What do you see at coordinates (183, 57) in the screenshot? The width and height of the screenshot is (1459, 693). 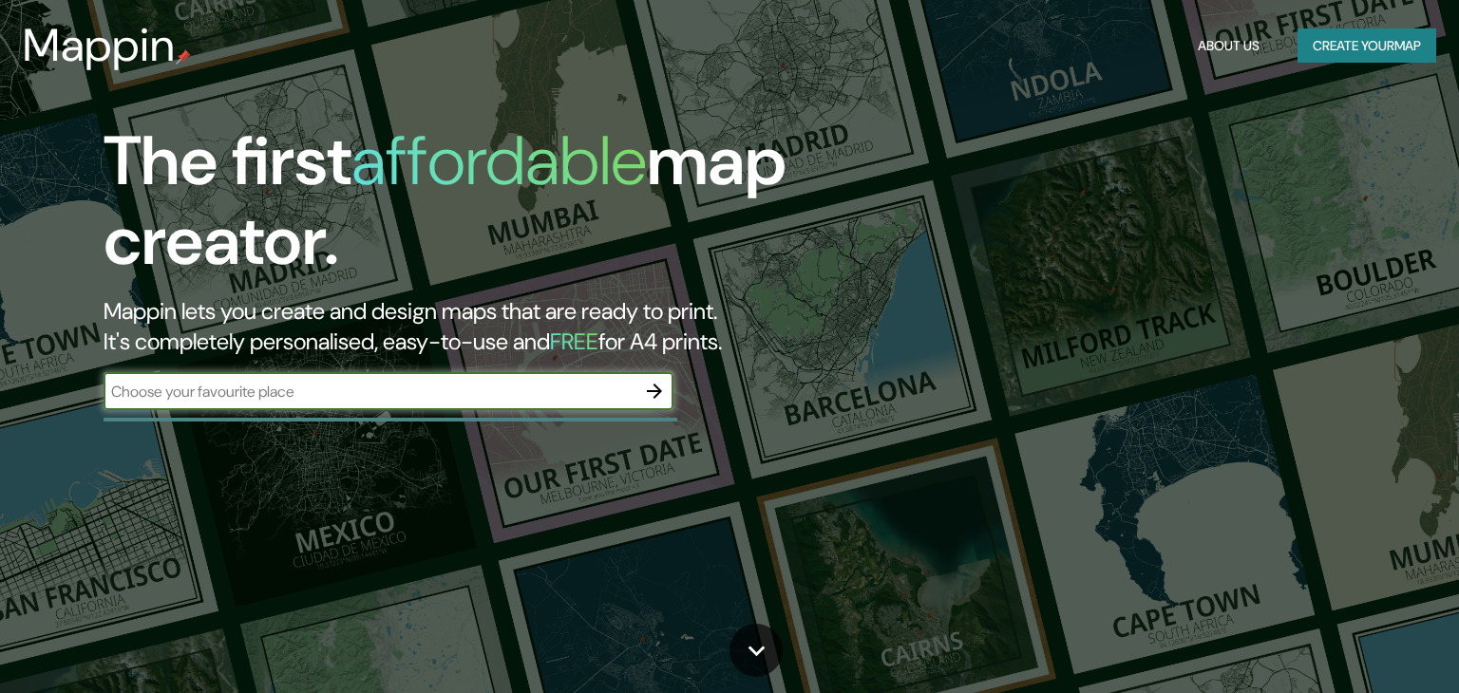 I see `img: mappin-pin` at bounding box center [183, 57].